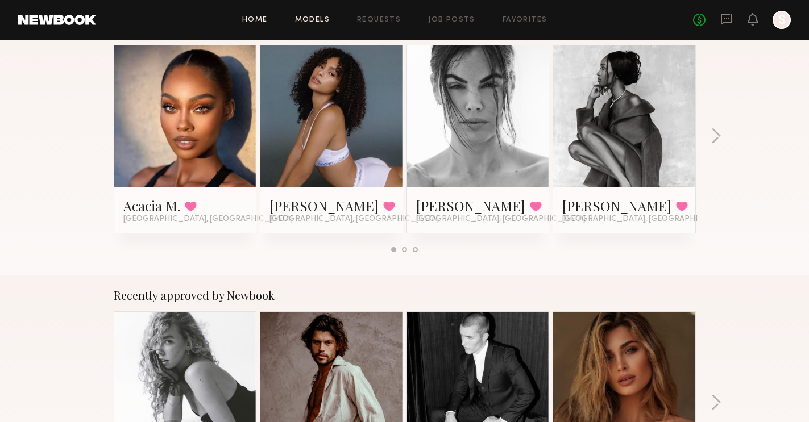 The image size is (809, 422). What do you see at coordinates (378, 20) in the screenshot?
I see `a: Requests` at bounding box center [378, 20].